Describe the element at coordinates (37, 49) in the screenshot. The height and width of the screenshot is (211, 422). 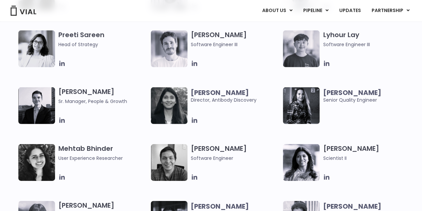
I see `img: Image of smiling woman named Pree` at that location.